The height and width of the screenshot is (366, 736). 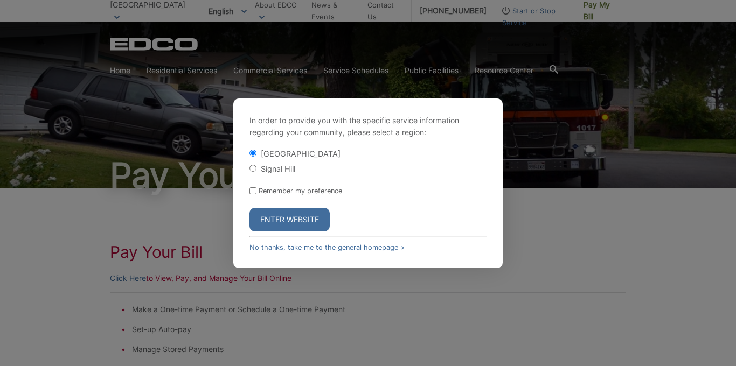 What do you see at coordinates (278, 169) in the screenshot?
I see `label: Signal Hill` at bounding box center [278, 169].